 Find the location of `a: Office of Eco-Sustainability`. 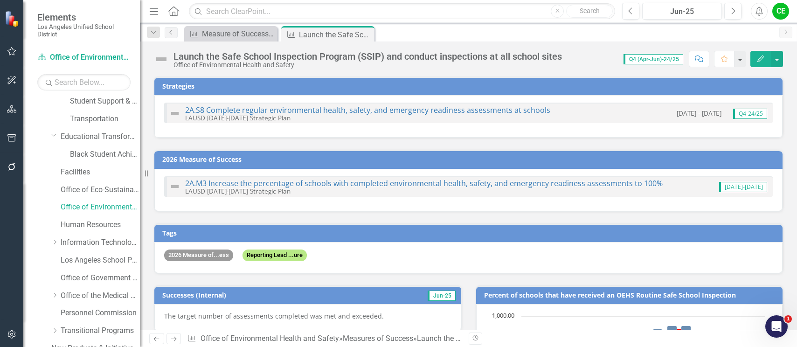

a: Office of Eco-Sustainability is located at coordinates (100, 190).